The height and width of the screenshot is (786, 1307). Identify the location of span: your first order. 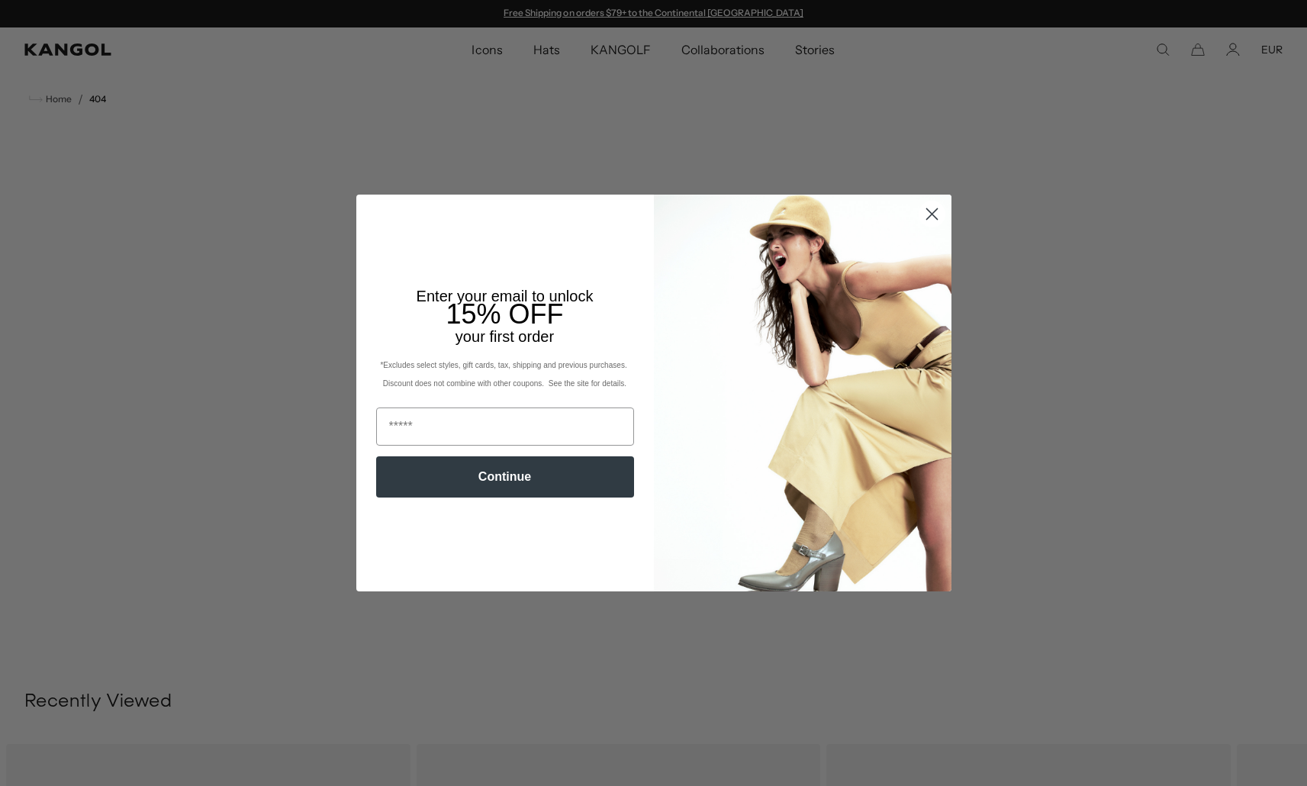
(504, 337).